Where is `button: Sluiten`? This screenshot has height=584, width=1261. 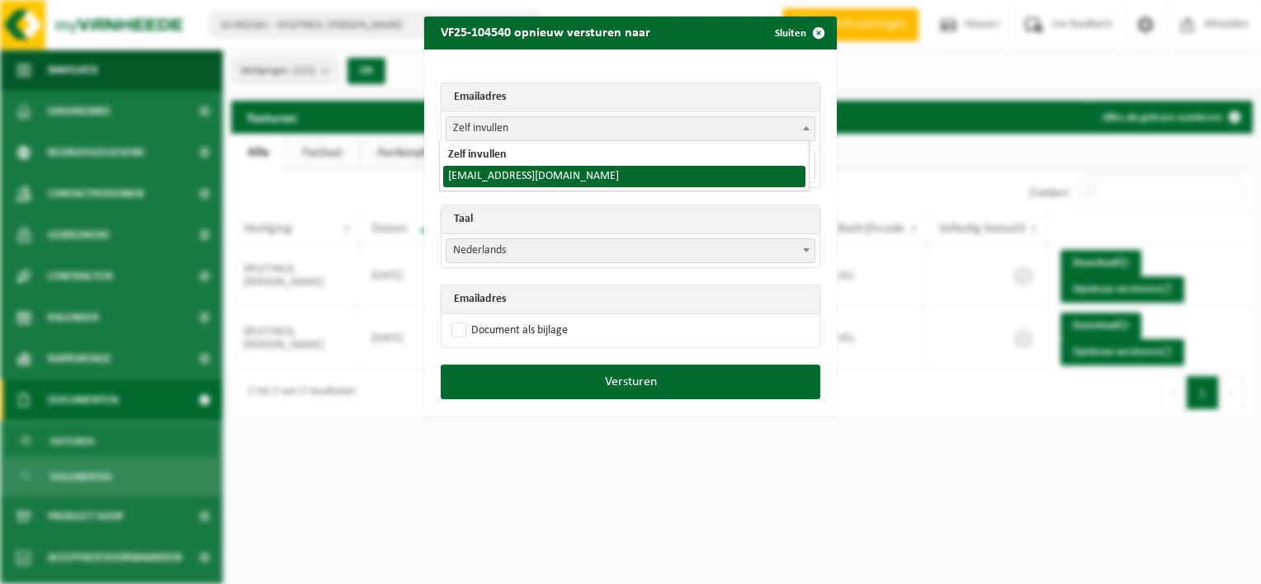
button: Sluiten is located at coordinates (798, 33).